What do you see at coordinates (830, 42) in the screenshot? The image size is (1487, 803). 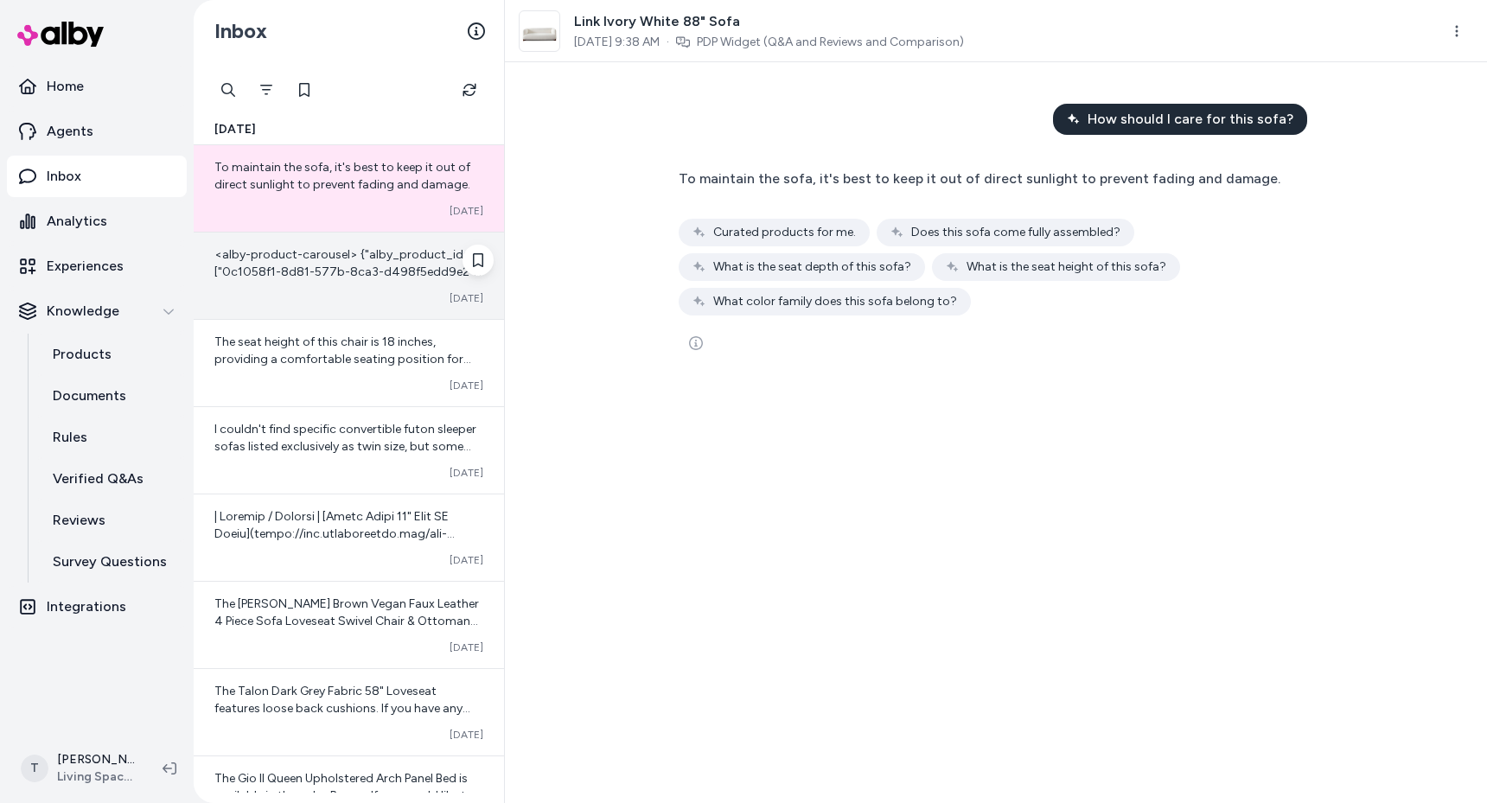 I see `a: PDP Widget (Q&A and Reviews and Comparison)` at bounding box center [830, 42].